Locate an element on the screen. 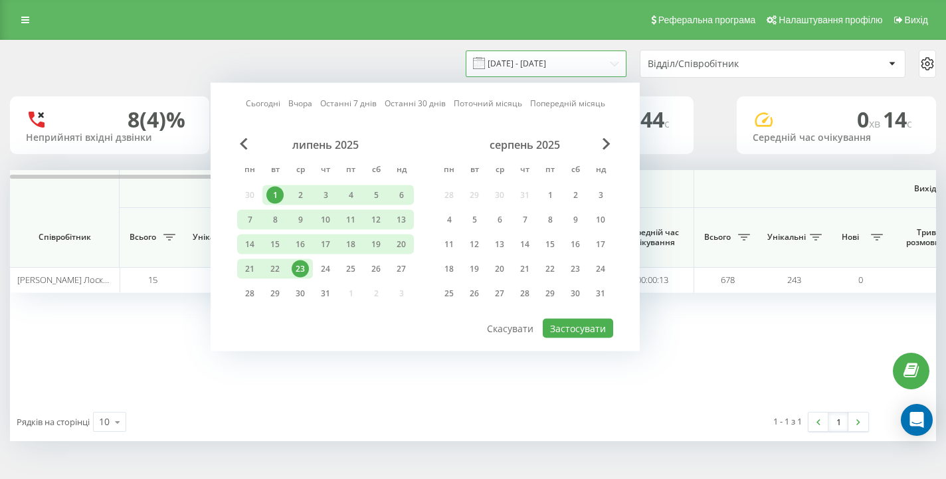  div: ср 30 лип 2025 р. is located at coordinates (300, 294).